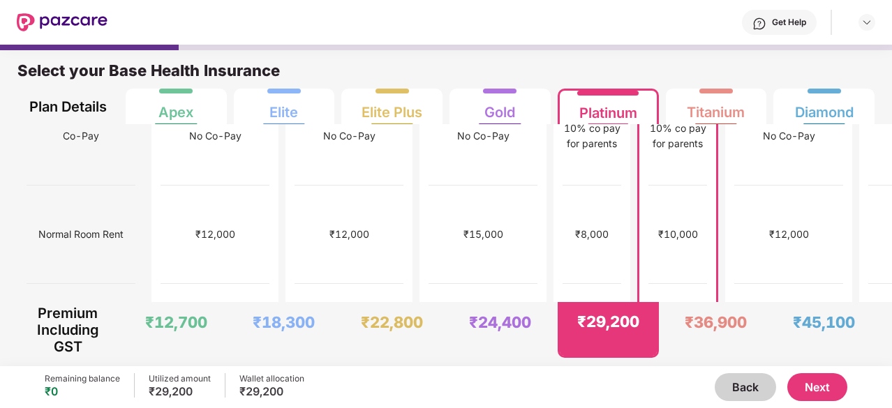 The height and width of the screenshot is (408, 892). I want to click on div: ₹24,400, so click(500, 322).